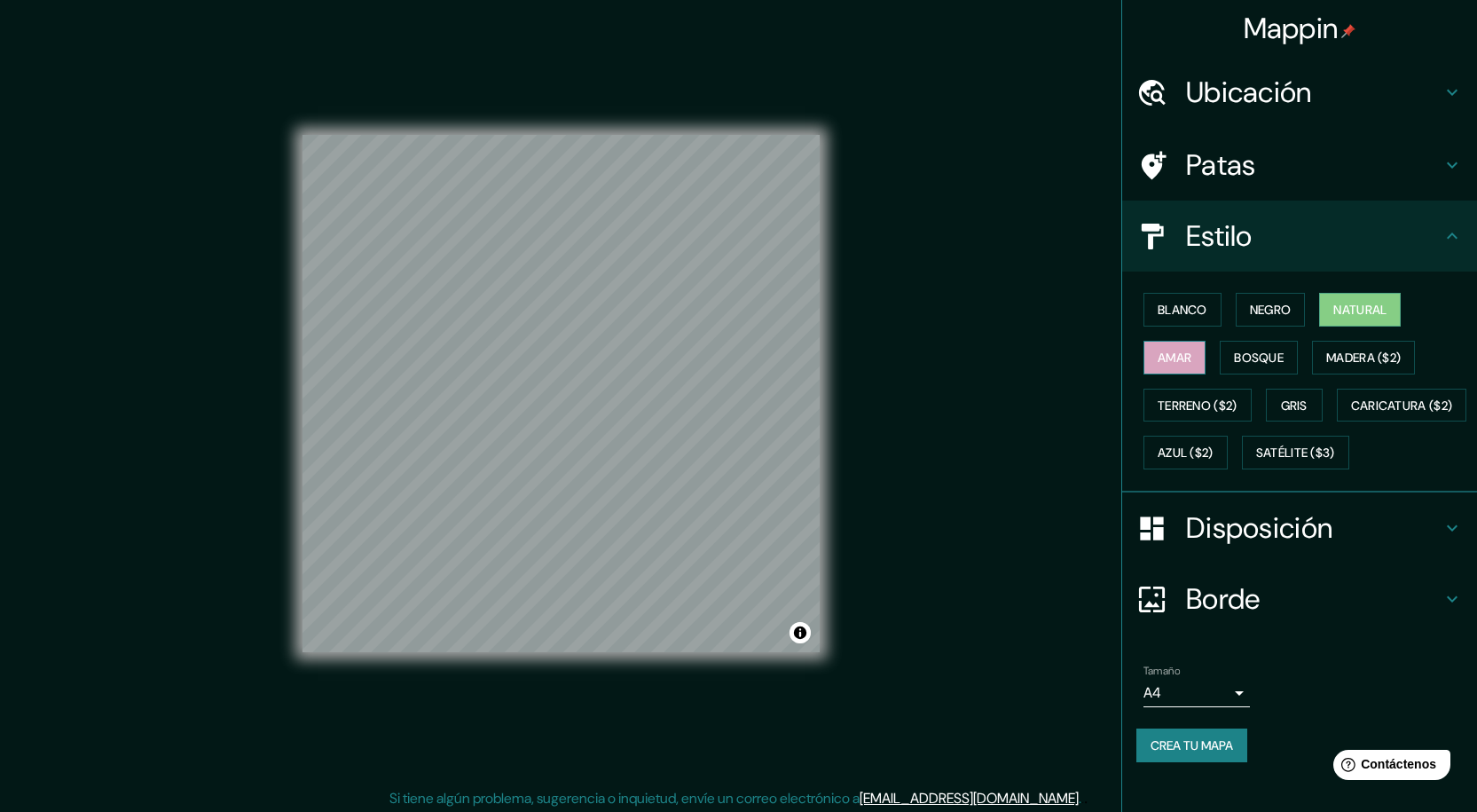 This screenshot has width=1477, height=812. What do you see at coordinates (561, 393) in the screenshot?
I see `canvas: Mapa` at bounding box center [561, 393].